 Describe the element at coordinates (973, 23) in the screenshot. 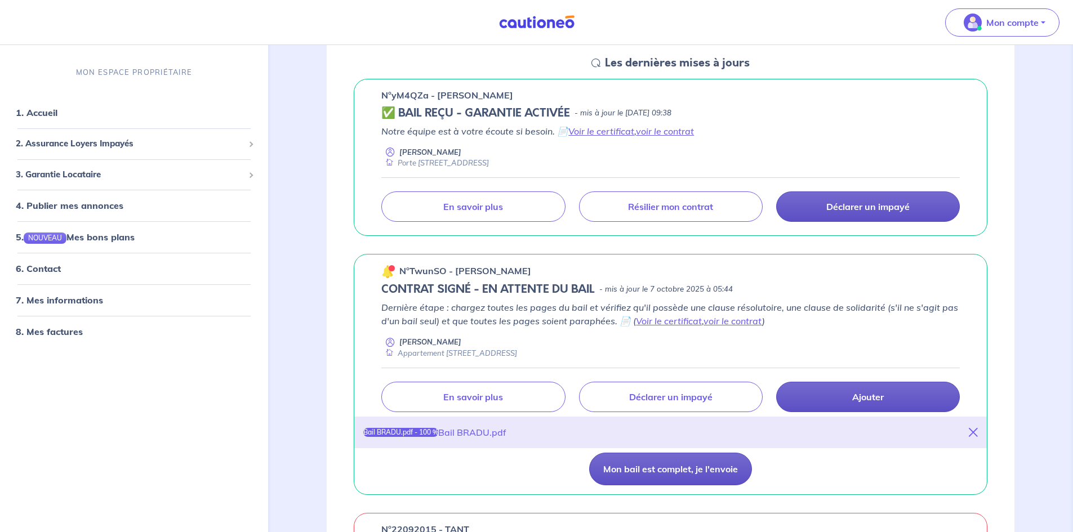

I see `img: illu_account_valid_menu.svg` at that location.